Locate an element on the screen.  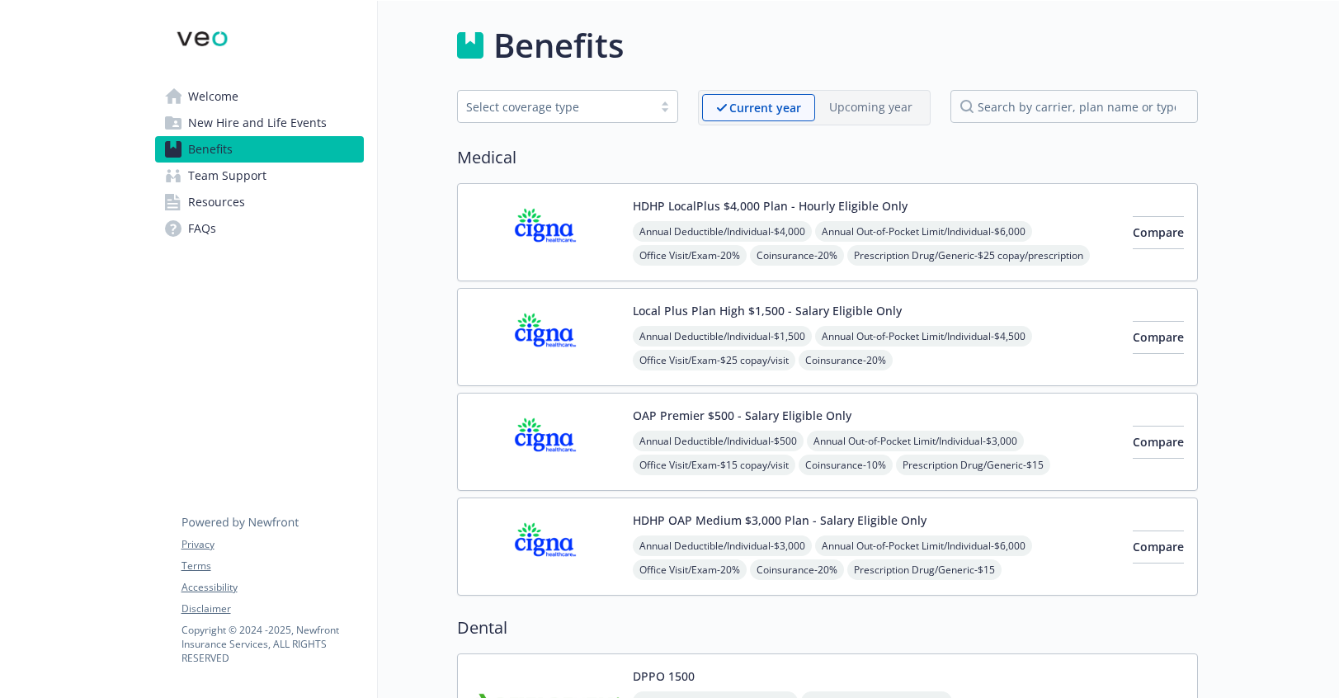
a: Benefits is located at coordinates (259, 149).